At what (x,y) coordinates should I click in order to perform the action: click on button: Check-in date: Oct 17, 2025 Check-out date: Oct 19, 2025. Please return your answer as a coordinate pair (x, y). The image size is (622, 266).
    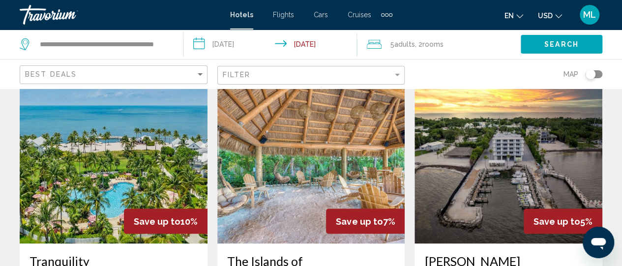
    Looking at the image, I should click on (270, 44).